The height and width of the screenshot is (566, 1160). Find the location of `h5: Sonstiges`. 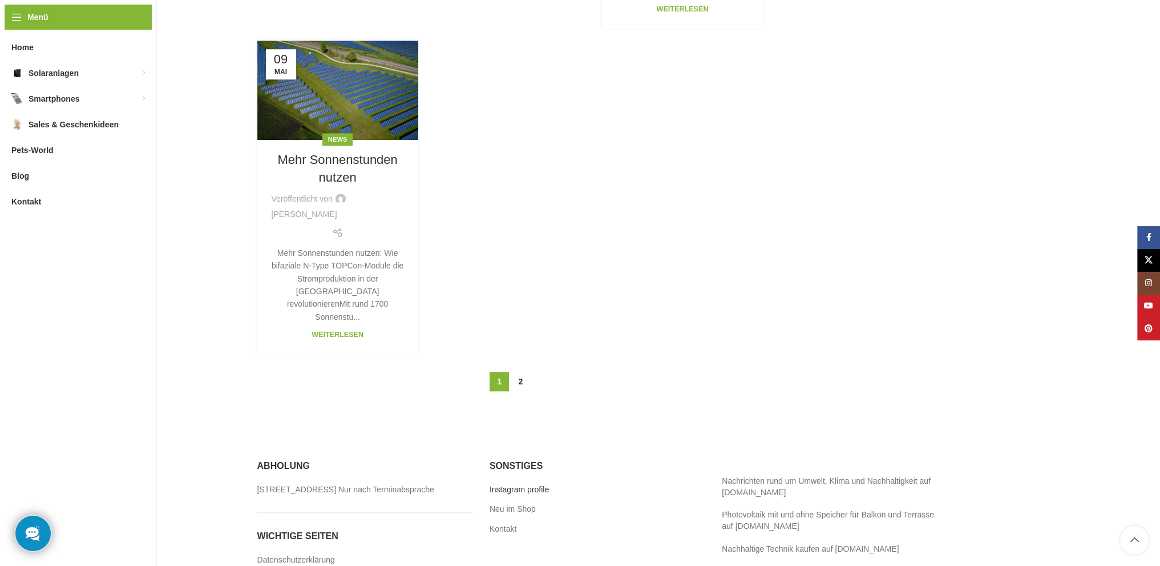

h5: Sonstiges is located at coordinates (597, 466).